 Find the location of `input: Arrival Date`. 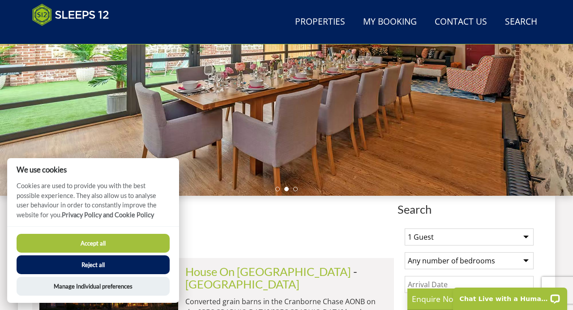

input: Arrival Date is located at coordinates (469, 284).